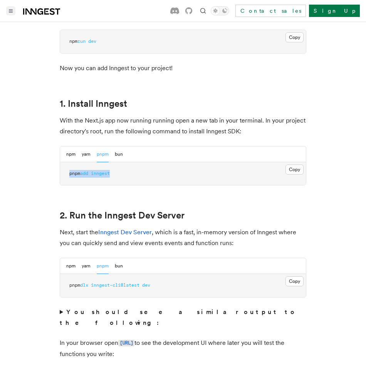 The height and width of the screenshot is (373, 366). What do you see at coordinates (334, 11) in the screenshot?
I see `a: Sign Up` at bounding box center [334, 11].